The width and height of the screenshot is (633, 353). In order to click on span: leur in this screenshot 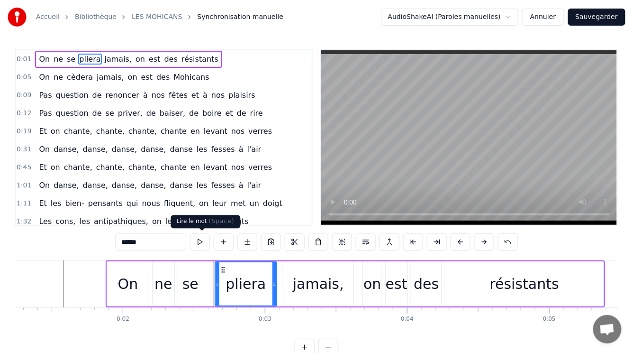, I will do `click(173, 221)`.